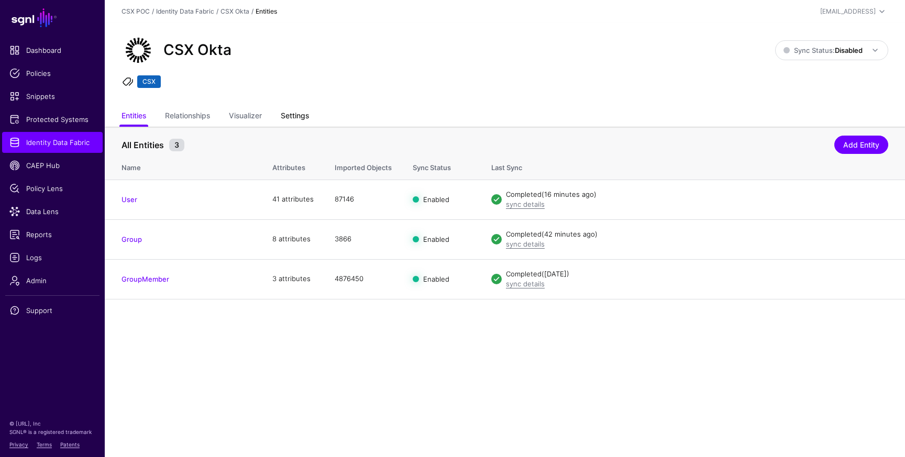  What do you see at coordinates (52, 119) in the screenshot?
I see `span: Protected Systems` at bounding box center [52, 119].